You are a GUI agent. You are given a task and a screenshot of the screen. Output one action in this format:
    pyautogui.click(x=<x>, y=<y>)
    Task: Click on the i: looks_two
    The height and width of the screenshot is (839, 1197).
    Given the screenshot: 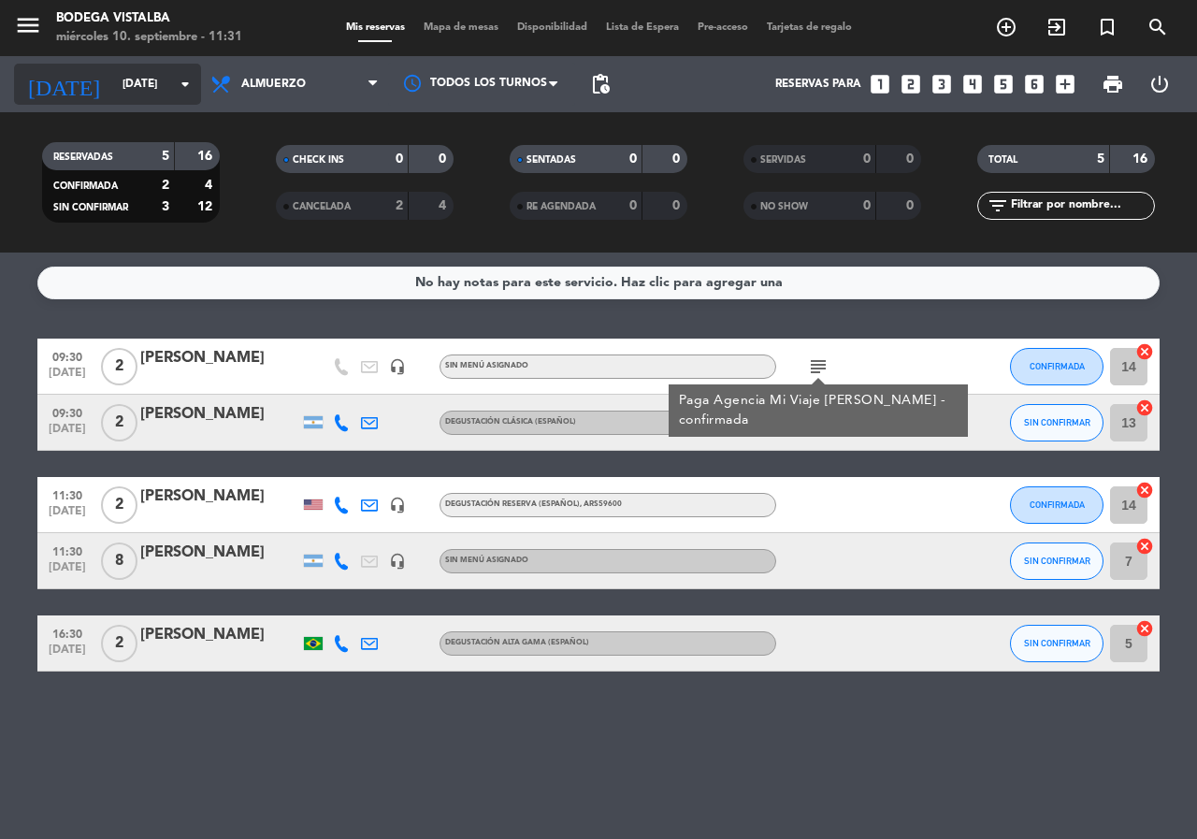 What is the action you would take?
    pyautogui.click(x=911, y=84)
    